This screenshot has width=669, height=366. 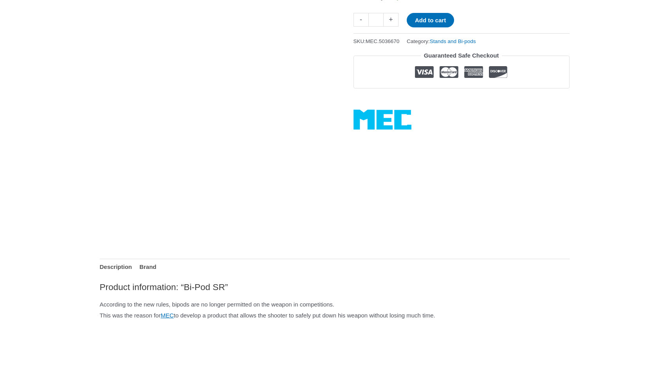 I want to click on h2: Product information: “Bi-Pod SR”, so click(x=335, y=287).